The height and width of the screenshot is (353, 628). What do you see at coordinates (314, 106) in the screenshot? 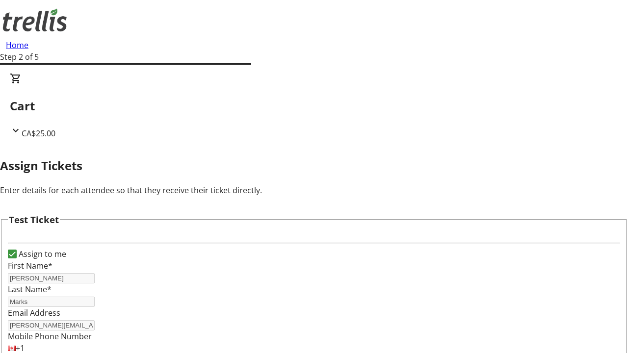
I see `div: CartCA$25.00` at bounding box center [314, 106].